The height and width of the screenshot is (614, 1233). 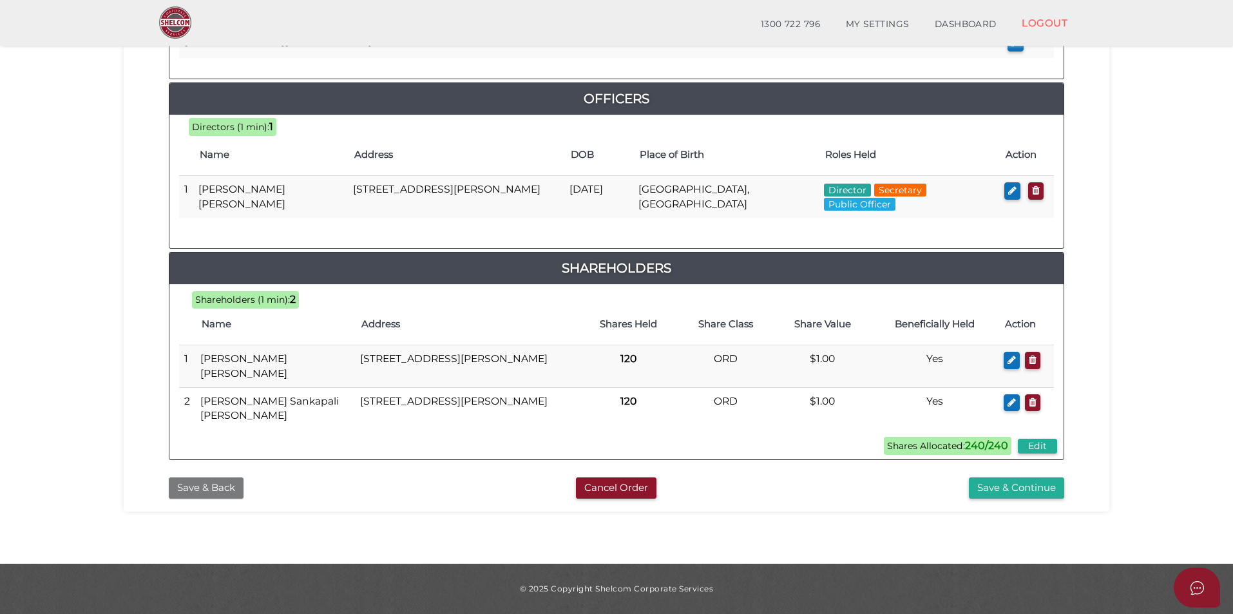 What do you see at coordinates (822, 324) in the screenshot?
I see `h4: Share Value` at bounding box center [822, 324].